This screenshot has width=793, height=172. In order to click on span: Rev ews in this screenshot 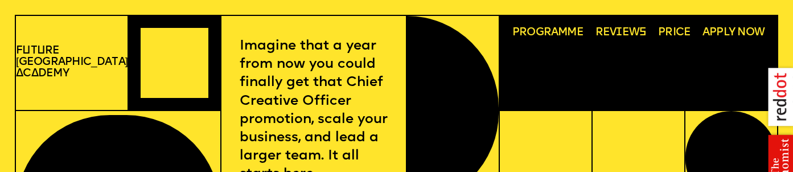, I will do `click(621, 33)`.